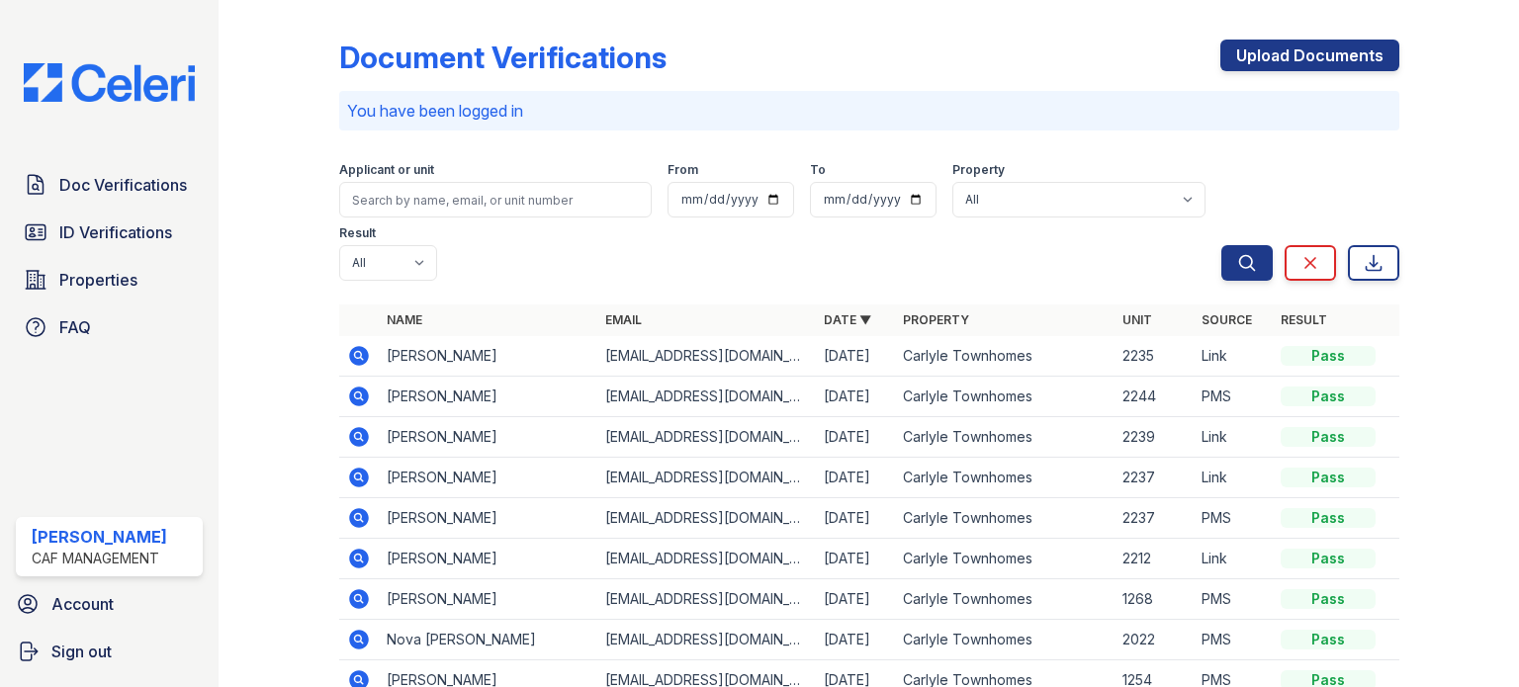 The width and height of the screenshot is (1519, 687). What do you see at coordinates (818, 170) in the screenshot?
I see `label: To` at bounding box center [818, 170].